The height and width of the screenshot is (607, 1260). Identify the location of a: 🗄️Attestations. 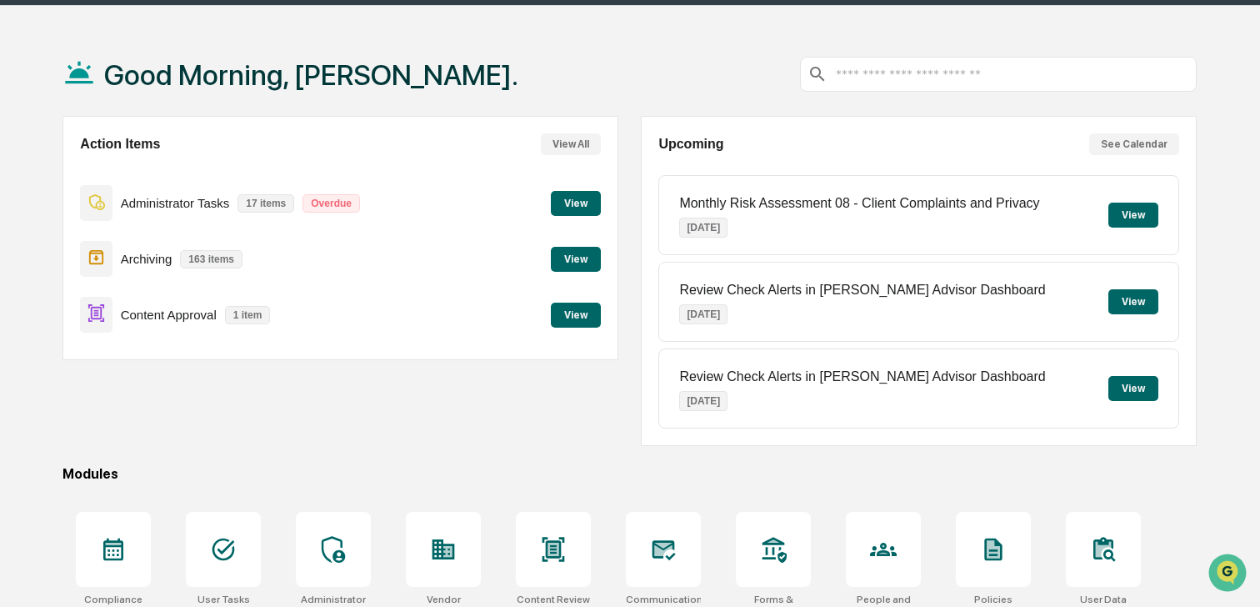
(163, 218).